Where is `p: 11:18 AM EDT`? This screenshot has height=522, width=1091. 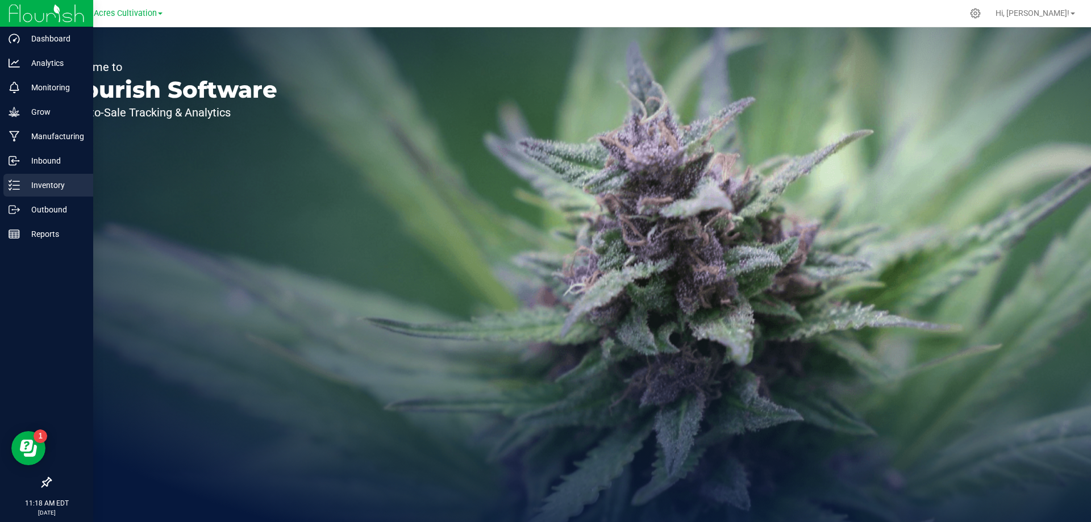
p: 11:18 AM EDT is located at coordinates (47, 503).